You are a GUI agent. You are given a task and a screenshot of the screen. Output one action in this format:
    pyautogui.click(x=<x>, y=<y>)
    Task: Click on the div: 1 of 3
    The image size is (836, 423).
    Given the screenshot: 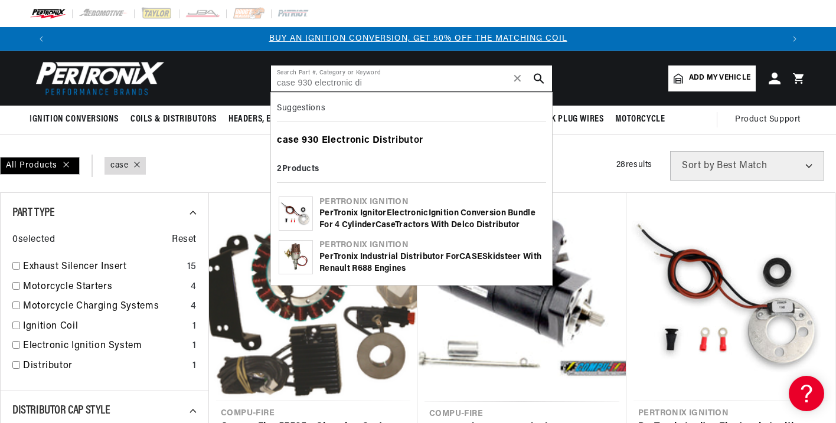 What is the action you would take?
    pyautogui.click(x=418, y=39)
    